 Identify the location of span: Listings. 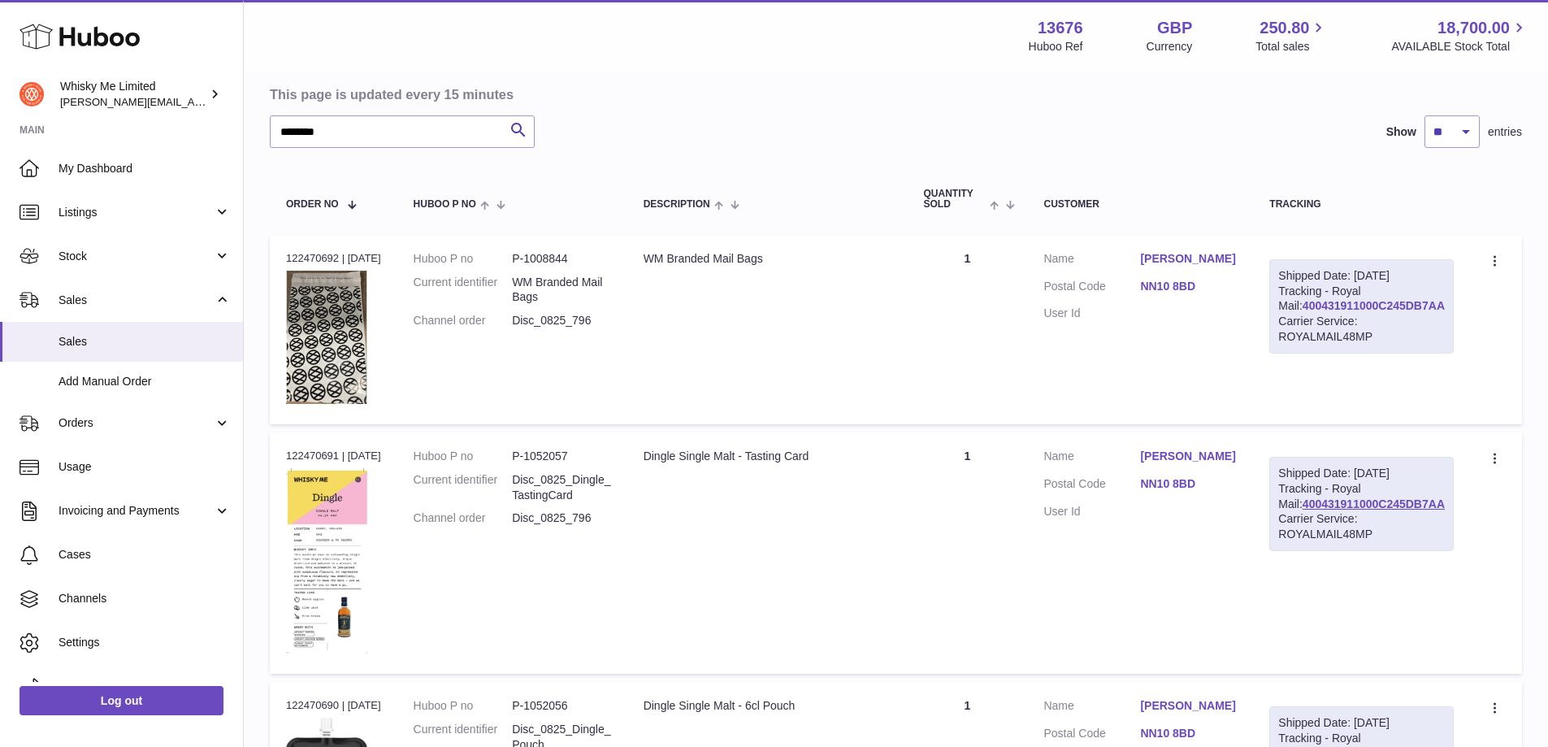
(136, 212).